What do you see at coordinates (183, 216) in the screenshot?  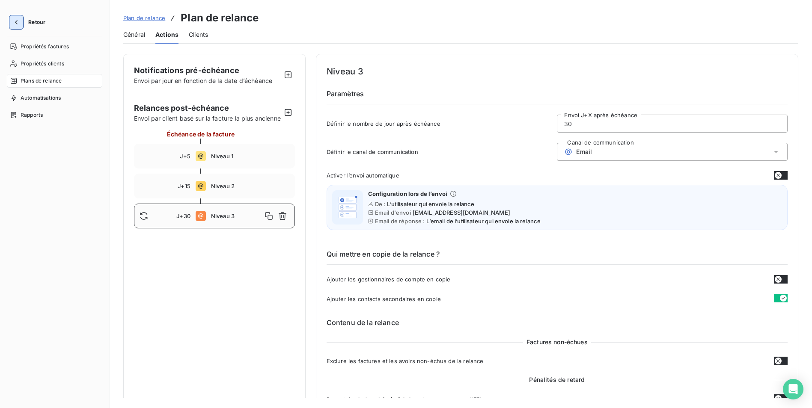 I see `span: J+30` at bounding box center [183, 216].